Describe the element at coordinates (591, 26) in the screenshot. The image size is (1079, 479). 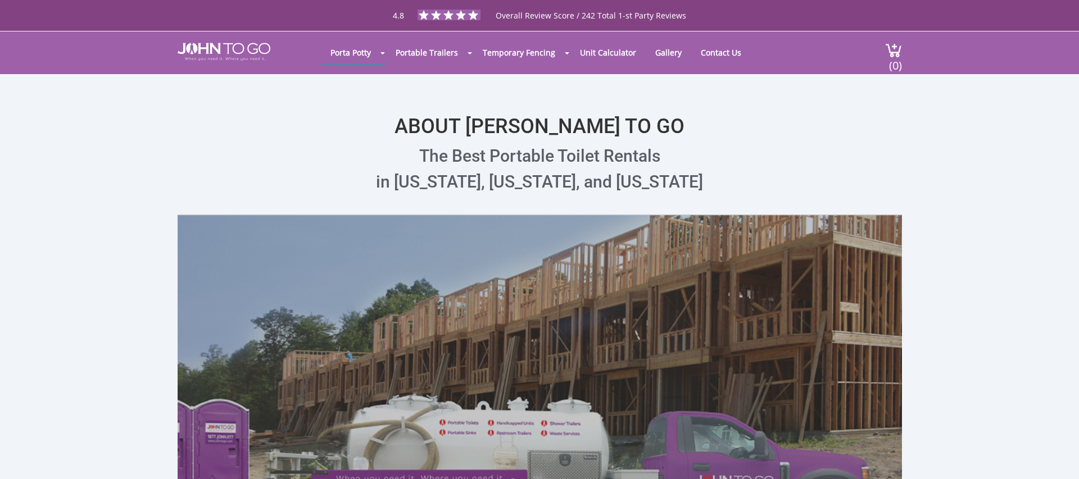
I see `span: Overall Review Score / 242 Total 1-st Party Reviews` at that location.